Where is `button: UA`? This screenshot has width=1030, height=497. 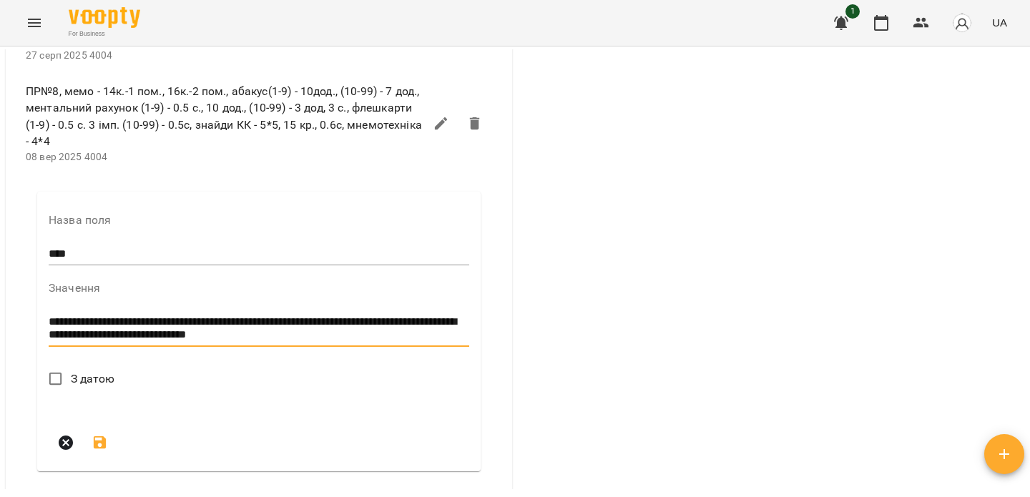 button: UA is located at coordinates (999, 22).